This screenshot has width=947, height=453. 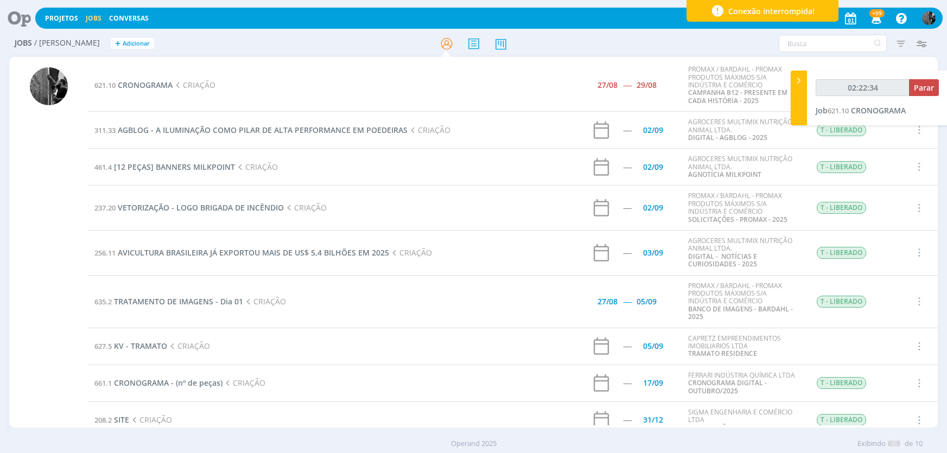 I want to click on a: TRAMATO RESIDENCE, so click(x=722, y=353).